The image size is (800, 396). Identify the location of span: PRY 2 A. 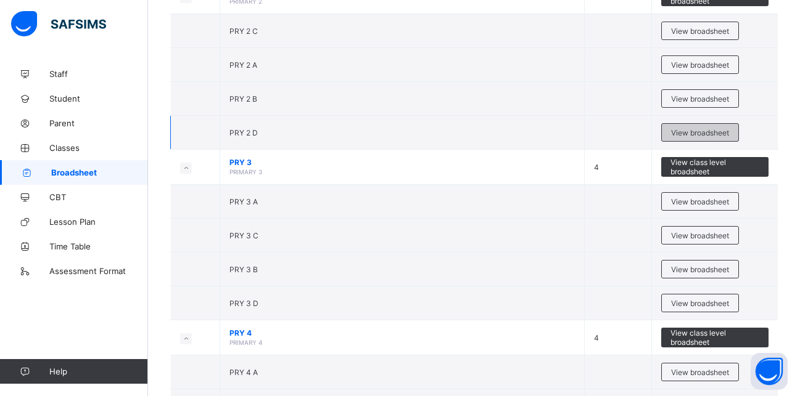
(243, 65).